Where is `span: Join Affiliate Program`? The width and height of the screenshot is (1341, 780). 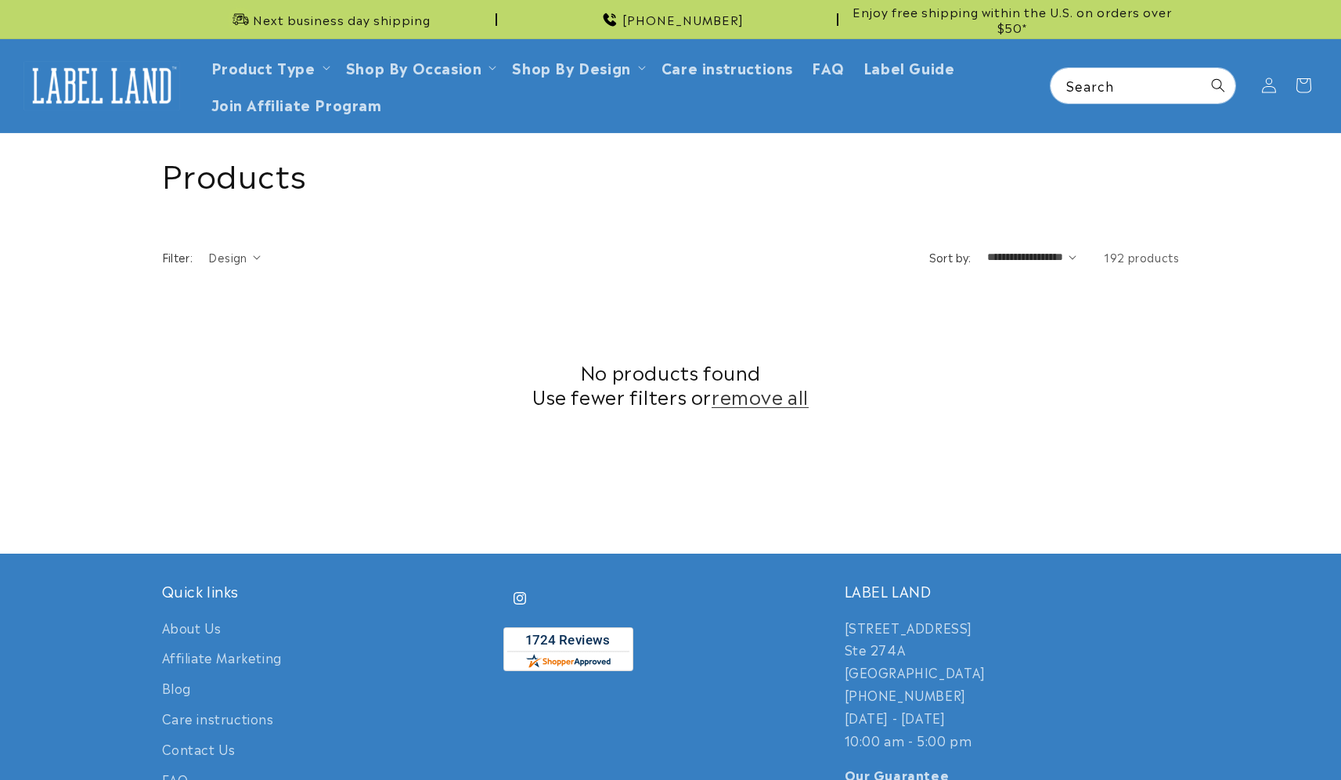 span: Join Affiliate Program is located at coordinates (297, 103).